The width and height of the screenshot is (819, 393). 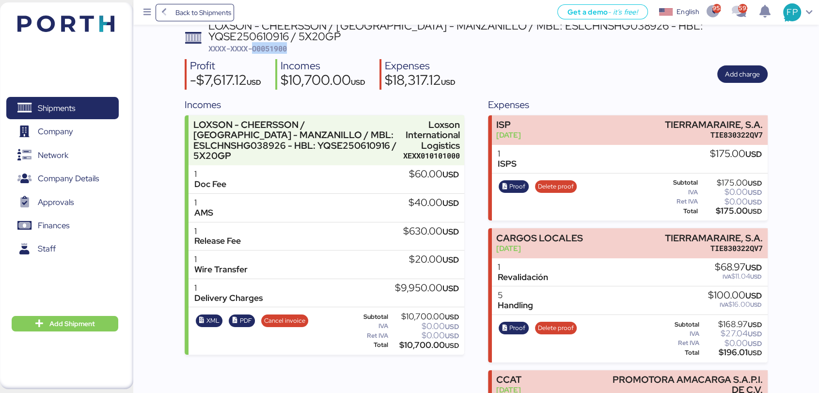 I want to click on a: Shipments, so click(x=63, y=108).